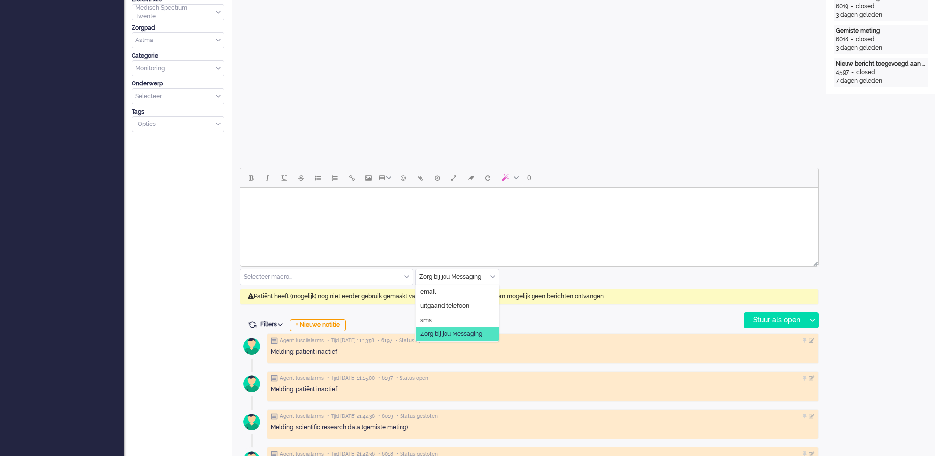 The height and width of the screenshot is (456, 935). What do you see at coordinates (417, 417) in the screenshot?
I see `span: • Status gesloten` at bounding box center [417, 417].